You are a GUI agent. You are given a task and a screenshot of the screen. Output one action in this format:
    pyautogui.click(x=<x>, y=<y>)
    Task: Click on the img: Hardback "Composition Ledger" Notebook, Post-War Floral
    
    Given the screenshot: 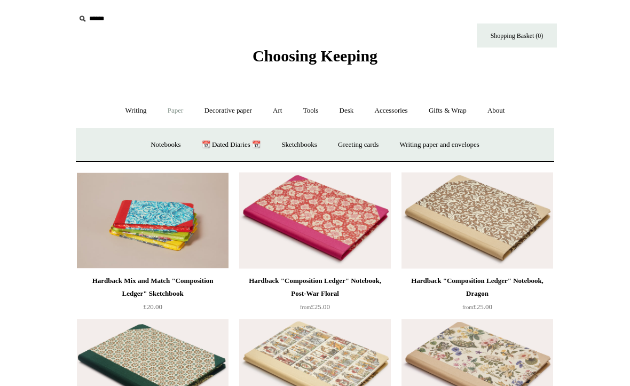 What is the action you would take?
    pyautogui.click(x=315, y=221)
    